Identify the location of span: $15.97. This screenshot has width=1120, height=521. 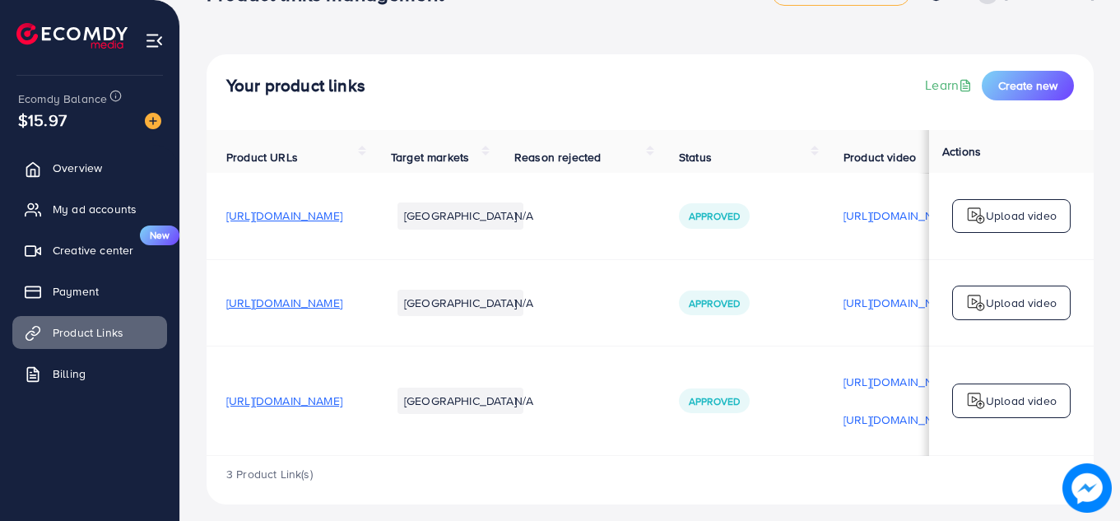
(42, 119).